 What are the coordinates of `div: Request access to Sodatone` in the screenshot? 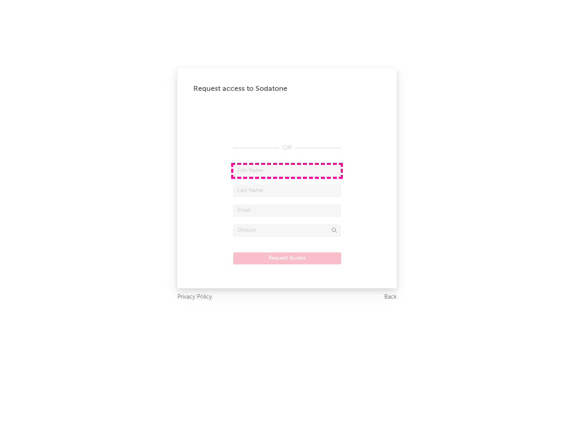 It's located at (287, 89).